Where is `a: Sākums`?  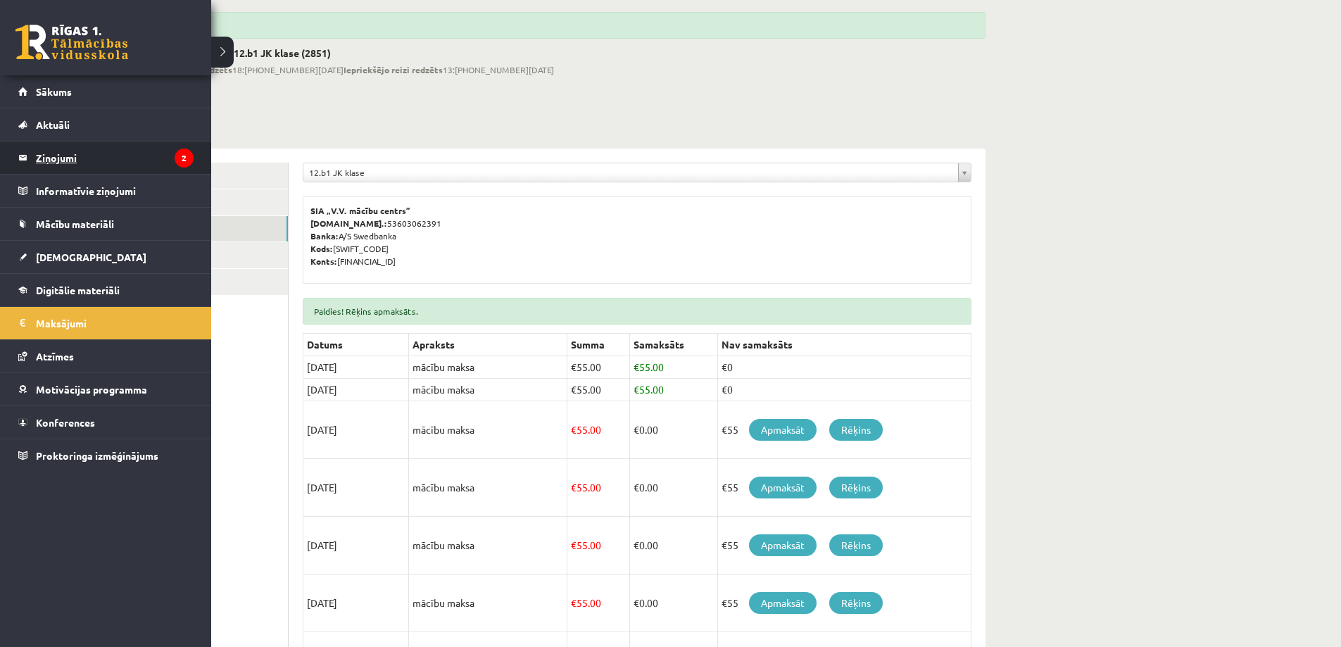 a: Sākums is located at coordinates (106, 92).